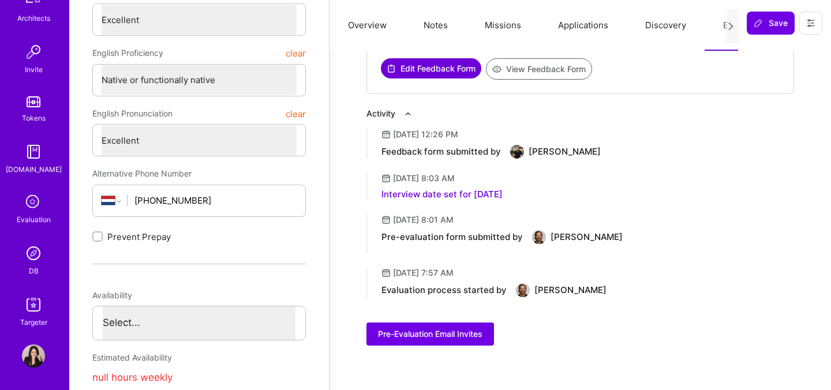 This screenshot has width=831, height=390. What do you see at coordinates (731, 26) in the screenshot?
I see `i: icon Next` at bounding box center [731, 26].